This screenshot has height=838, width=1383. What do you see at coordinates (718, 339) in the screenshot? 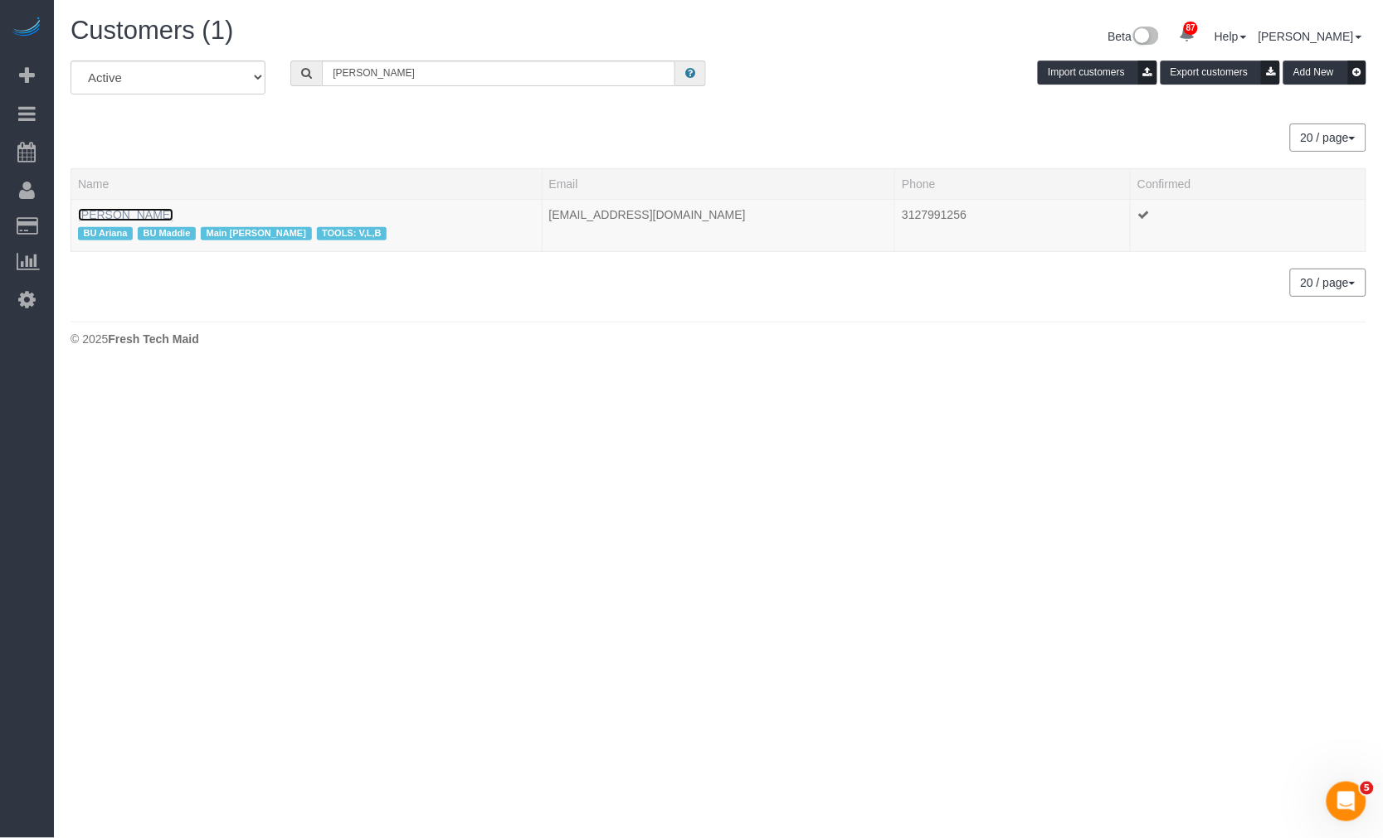
I see `div: © 2025` at bounding box center [718, 339].